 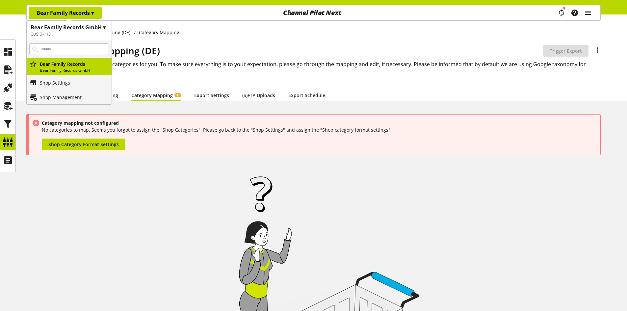 I want to click on a: Category MappingAI, so click(x=156, y=95).